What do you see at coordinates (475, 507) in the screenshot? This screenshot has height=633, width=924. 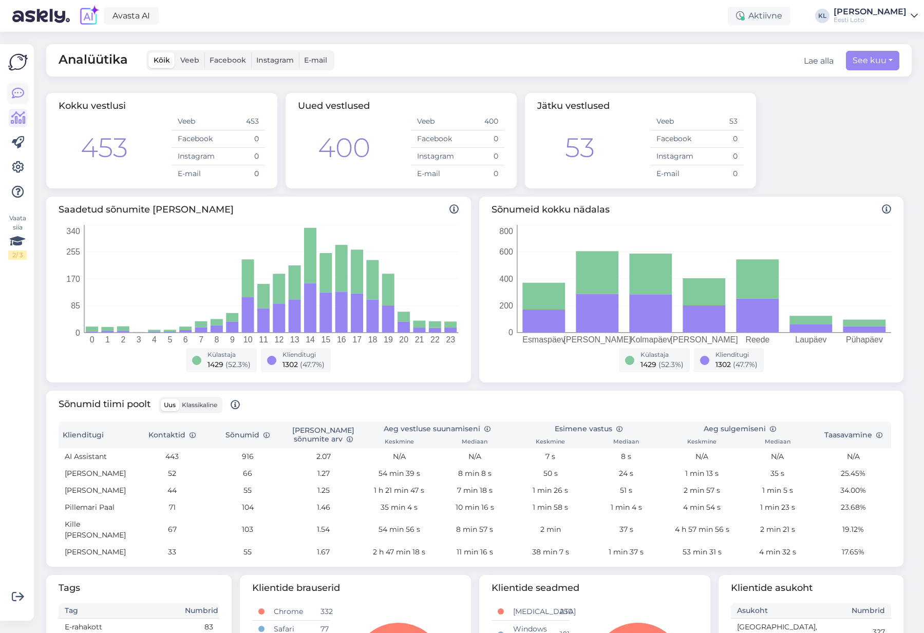 I see `td: 10 min 16 s` at bounding box center [475, 507].